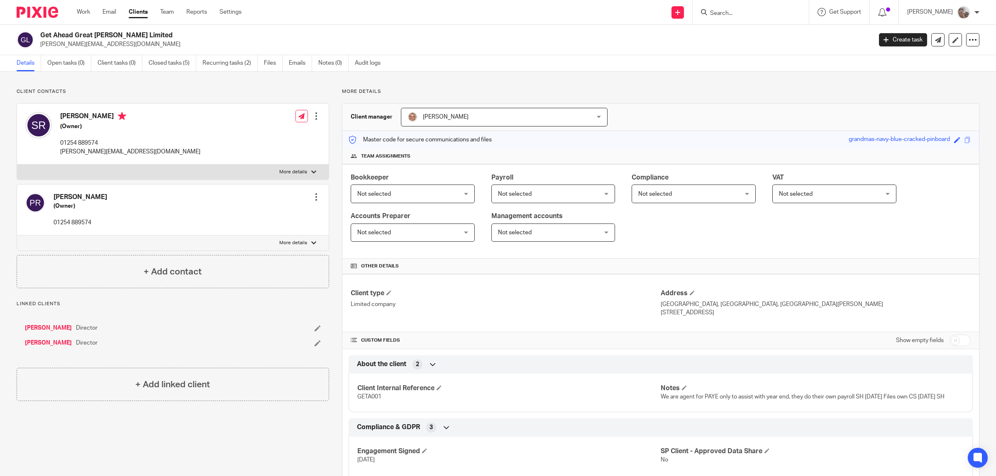 This screenshot has width=996, height=476. Describe the element at coordinates (431, 428) in the screenshot. I see `span: 3` at that location.